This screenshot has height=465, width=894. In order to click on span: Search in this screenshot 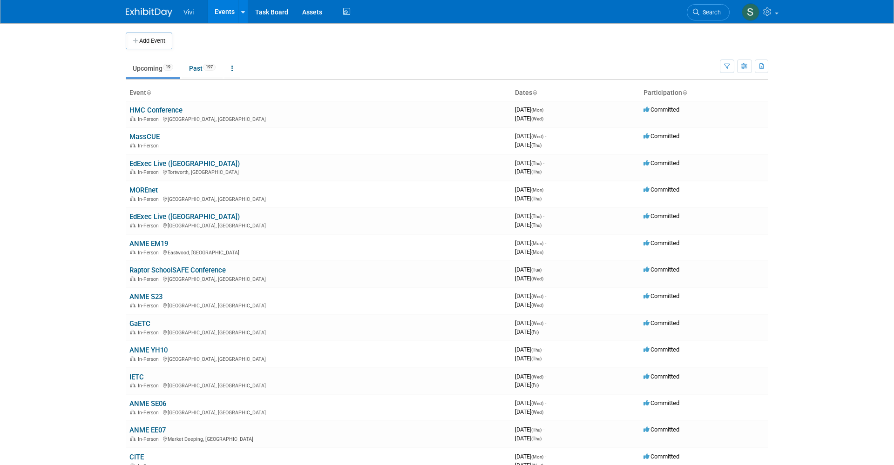, I will do `click(710, 12)`.